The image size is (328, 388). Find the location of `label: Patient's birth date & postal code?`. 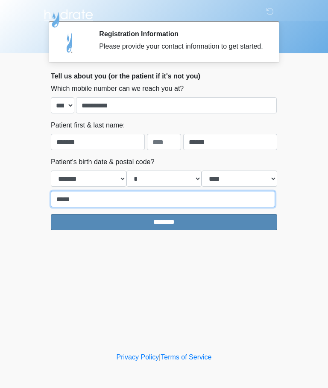

label: Patient's birth date & postal code? is located at coordinates (102, 162).